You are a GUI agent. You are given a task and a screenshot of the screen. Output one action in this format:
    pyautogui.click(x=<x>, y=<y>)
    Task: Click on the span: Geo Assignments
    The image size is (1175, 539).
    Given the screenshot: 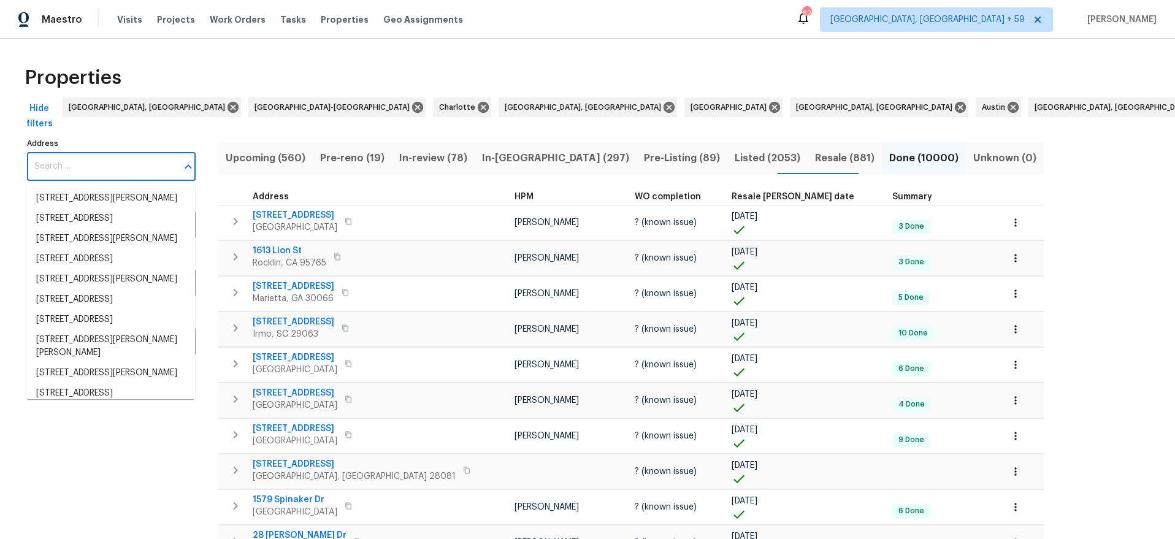 What is the action you would take?
    pyautogui.click(x=423, y=20)
    